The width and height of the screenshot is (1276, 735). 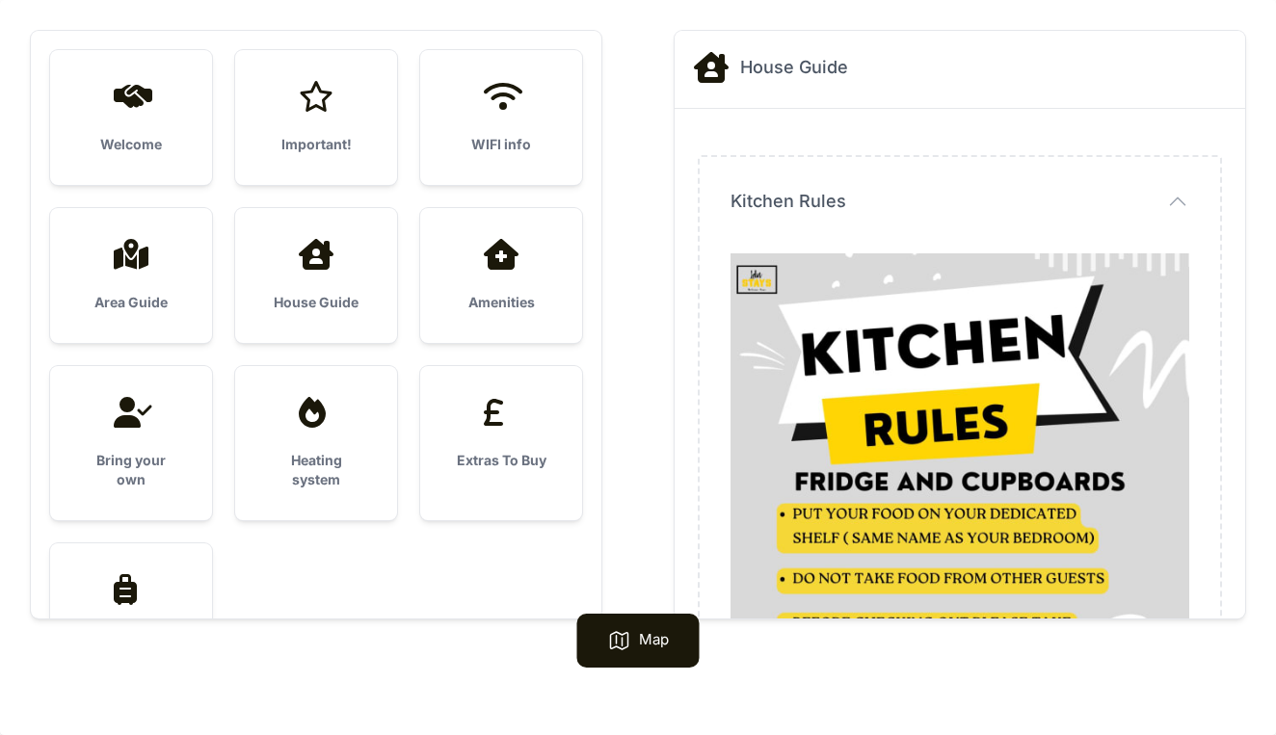 I want to click on a: Area Guide, so click(x=131, y=276).